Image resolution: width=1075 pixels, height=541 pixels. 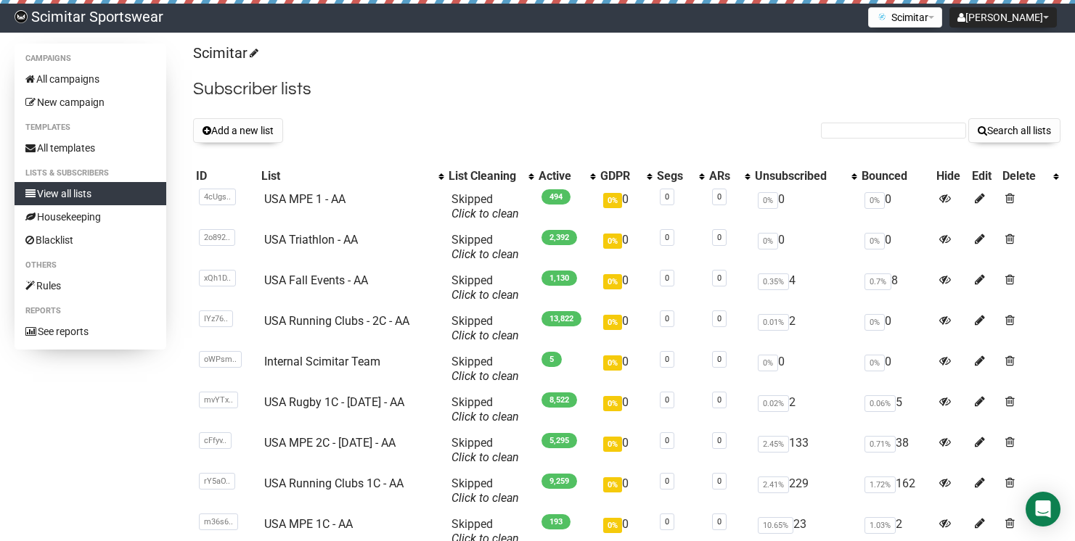 I want to click on span: 5, so click(x=552, y=359).